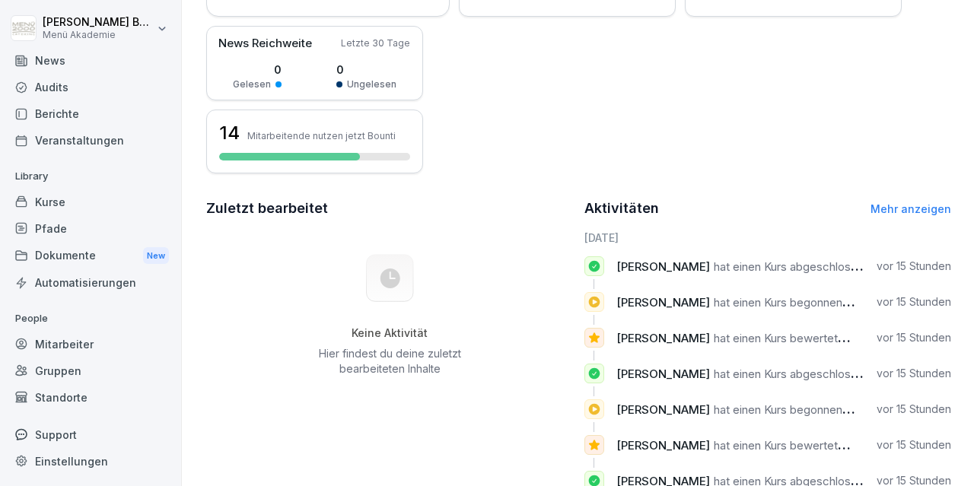  I want to click on h5: Keine Aktivität, so click(389, 333).